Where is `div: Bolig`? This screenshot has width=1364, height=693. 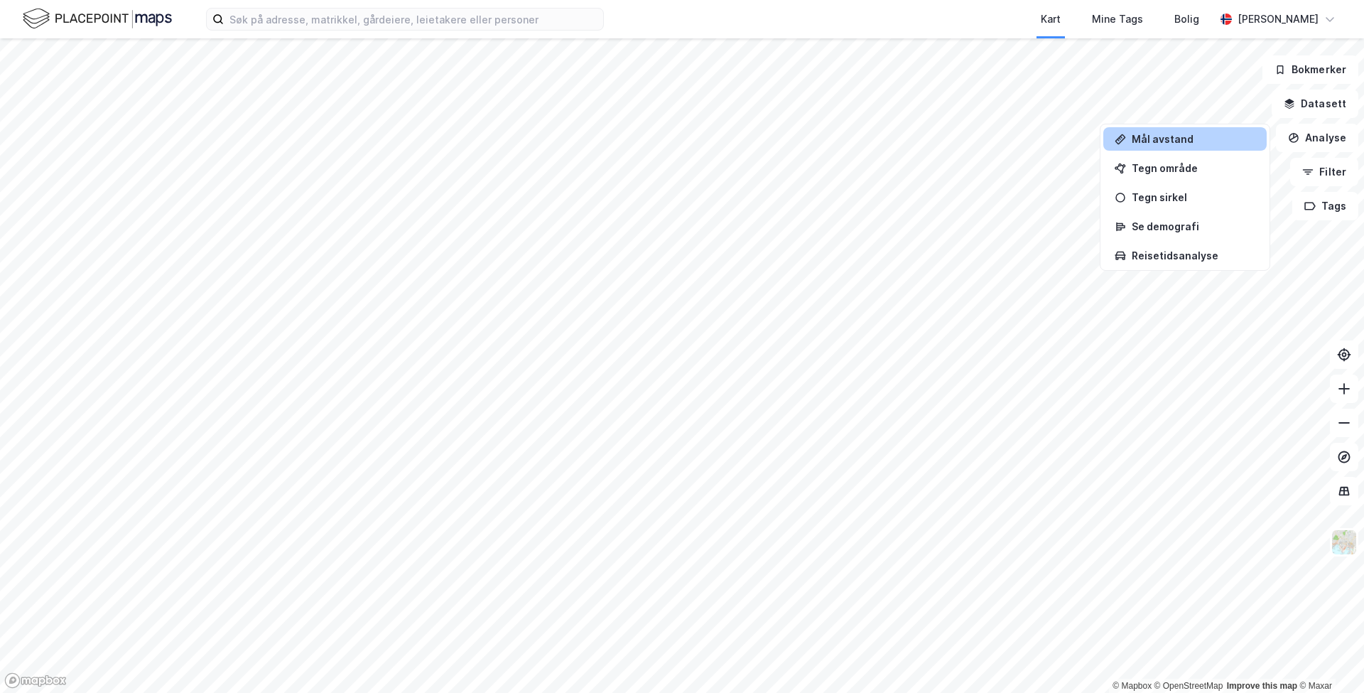 div: Bolig is located at coordinates (1186, 19).